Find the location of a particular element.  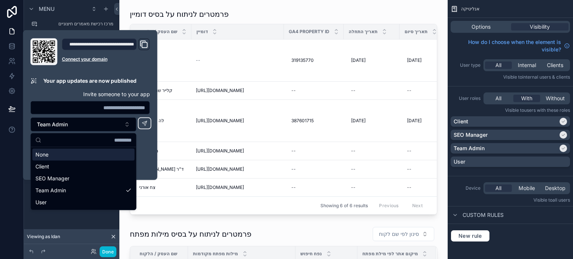

p: Your app updates are now published is located at coordinates (90, 81).